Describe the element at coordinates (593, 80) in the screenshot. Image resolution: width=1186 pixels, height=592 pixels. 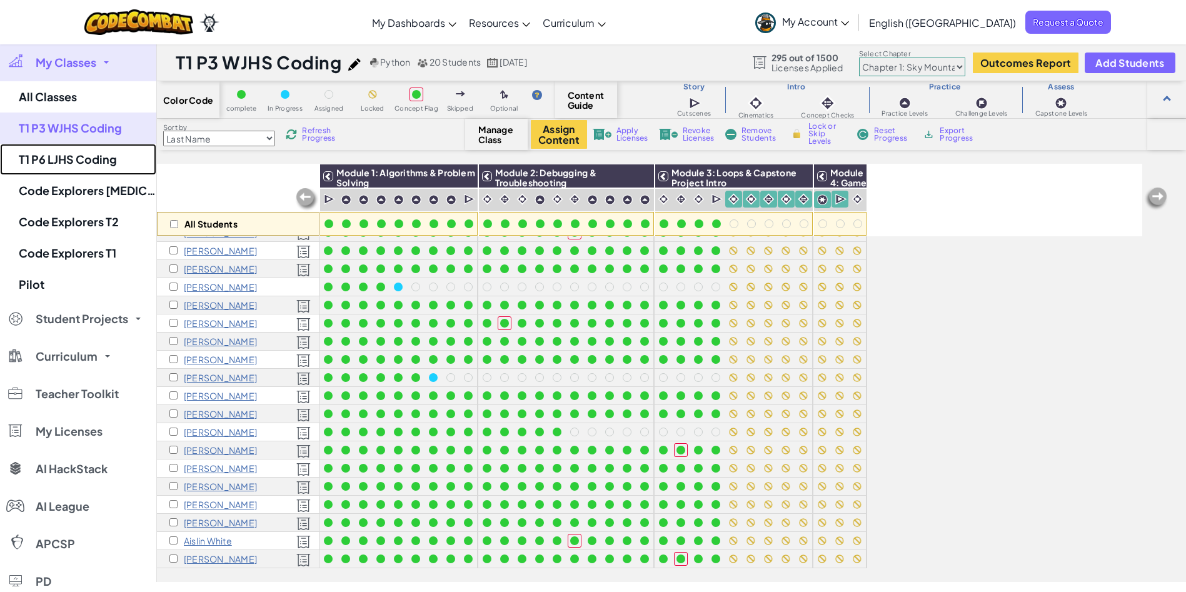
I see `div: Options` at that location.